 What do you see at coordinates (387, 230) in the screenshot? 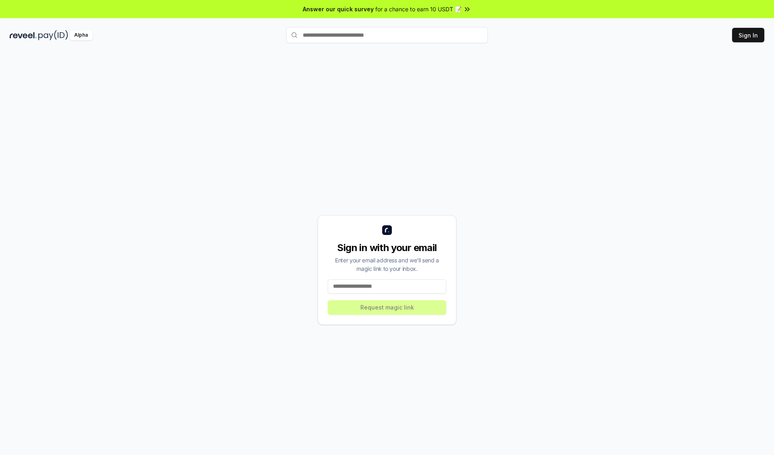
I see `img: logo_small` at bounding box center [387, 230].